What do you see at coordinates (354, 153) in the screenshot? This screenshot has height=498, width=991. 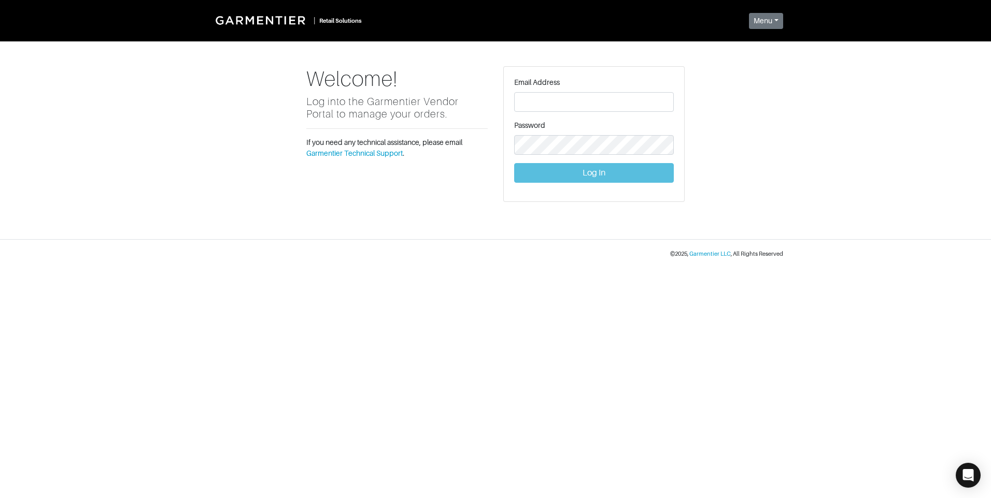 I see `a: Garmentier Technical Support` at bounding box center [354, 153].